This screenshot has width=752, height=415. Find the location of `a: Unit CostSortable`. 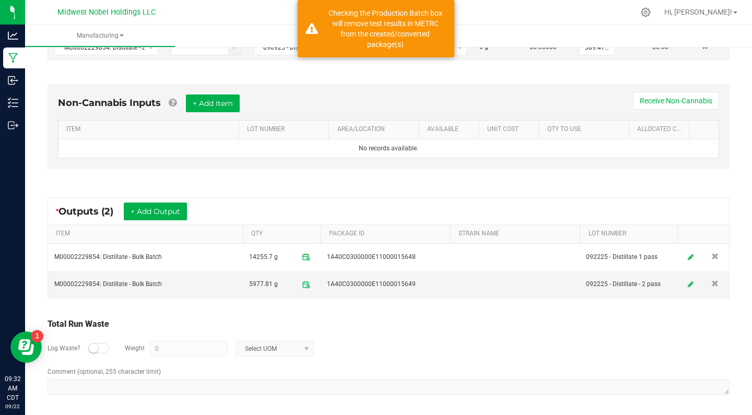

a: Unit CostSortable is located at coordinates (511, 130).